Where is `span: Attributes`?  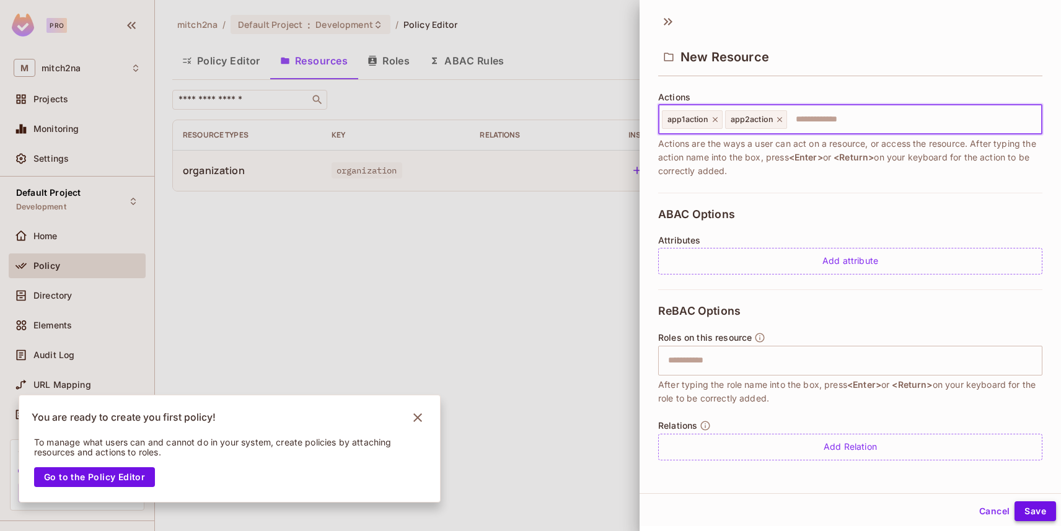 span: Attributes is located at coordinates (679, 240).